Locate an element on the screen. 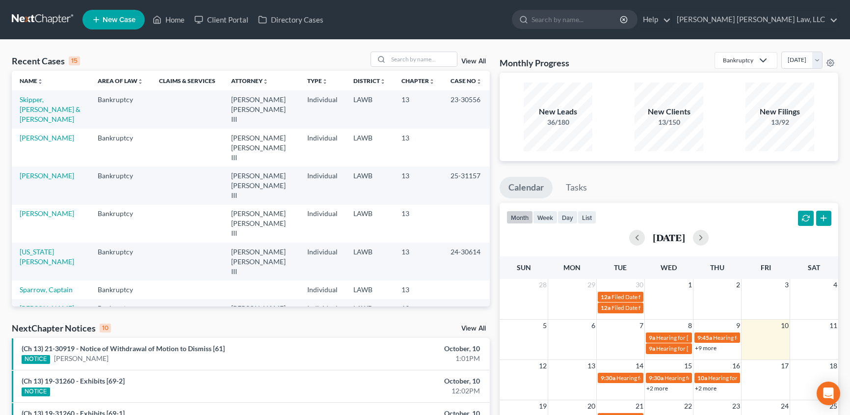 The height and width of the screenshot is (415, 850). div: 15 is located at coordinates (74, 61).